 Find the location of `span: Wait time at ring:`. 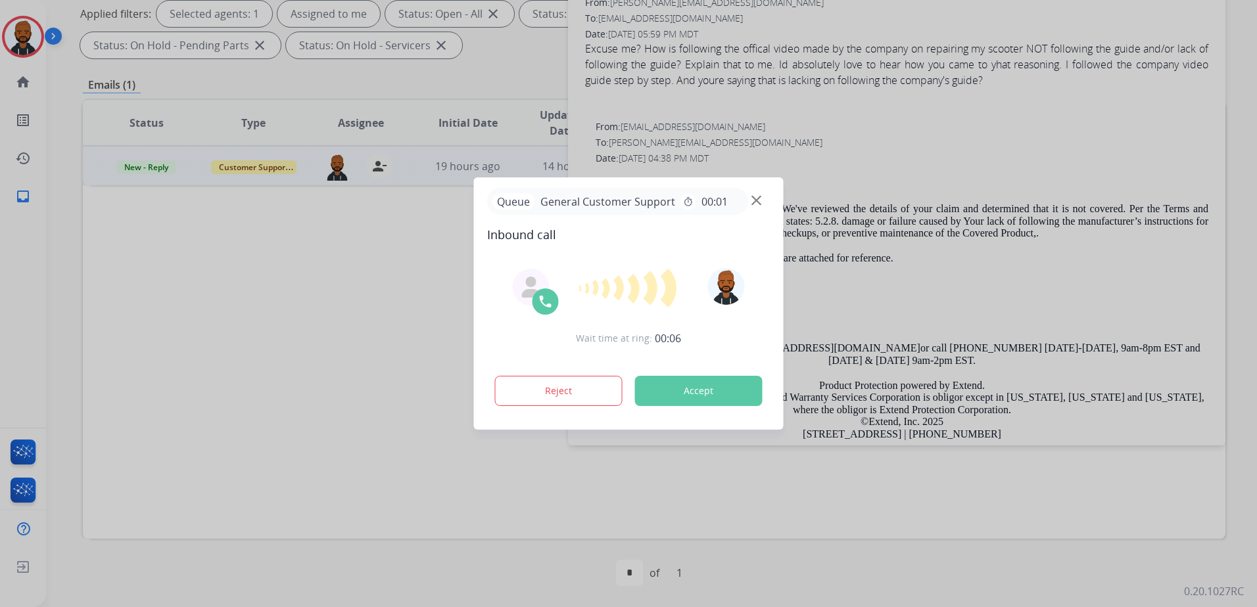

span: Wait time at ring: is located at coordinates (614, 339).